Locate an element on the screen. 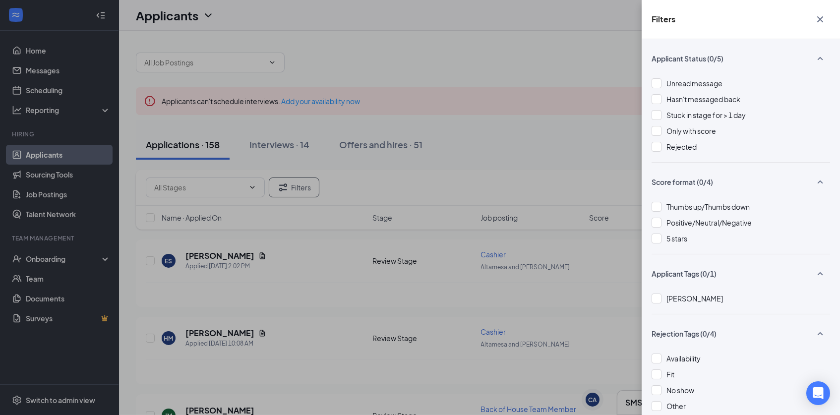 The image size is (840, 415). span: Rejection Tags (0/4) is located at coordinates (684, 334).